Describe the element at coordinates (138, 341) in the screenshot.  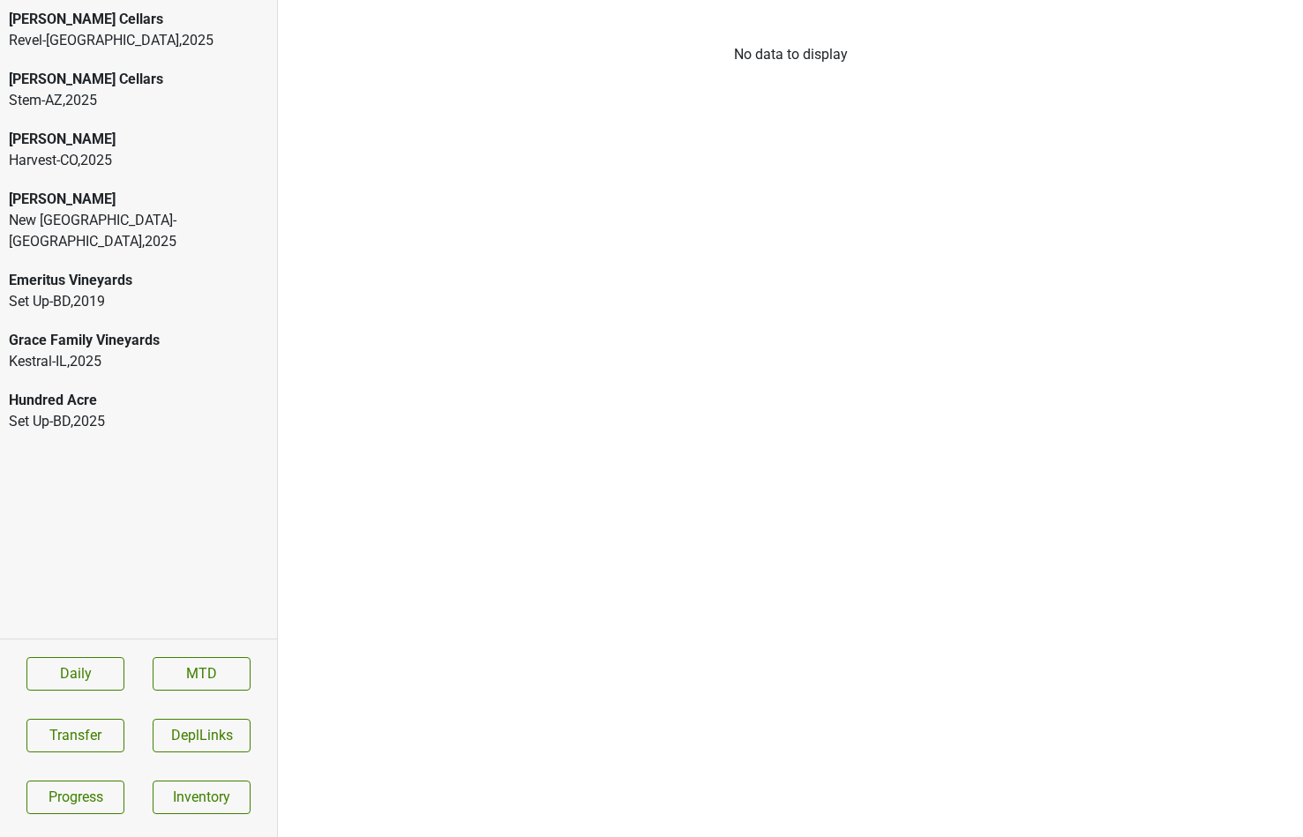
I see `div: Grace Family Vineyards` at that location.